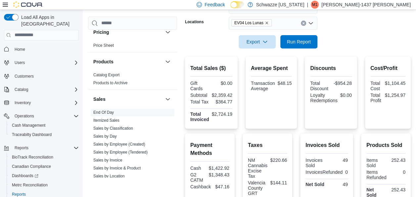  I want to click on span: M1, so click(315, 5).